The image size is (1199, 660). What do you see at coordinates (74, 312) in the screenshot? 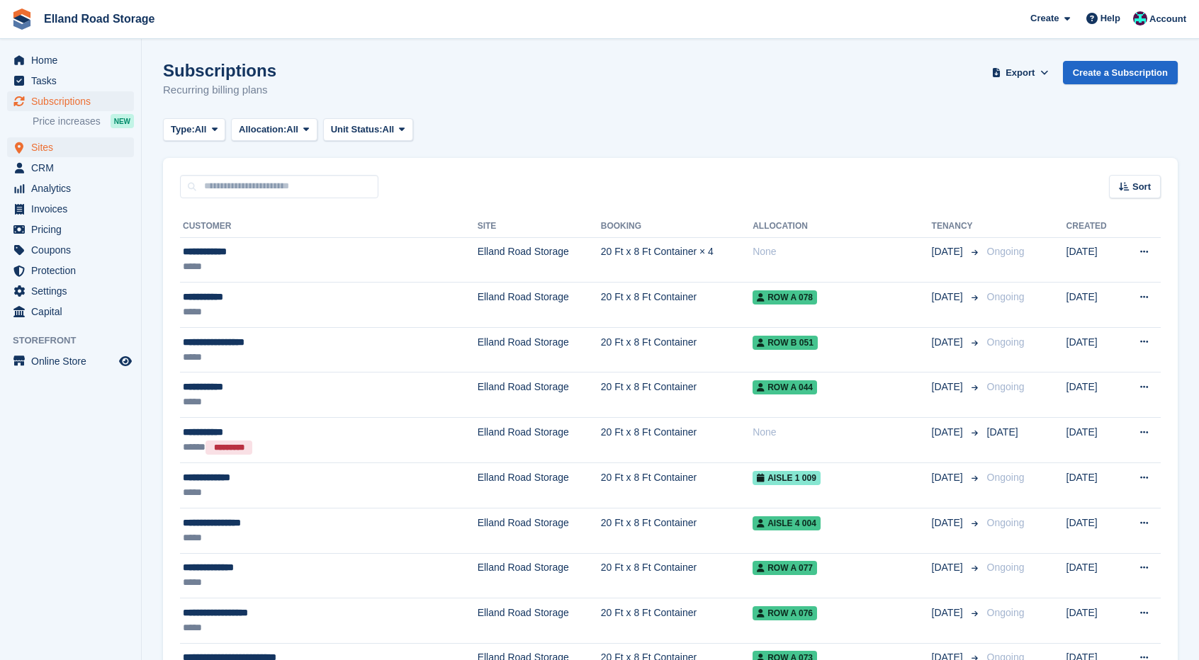
I see `span: Capital` at bounding box center [74, 312].